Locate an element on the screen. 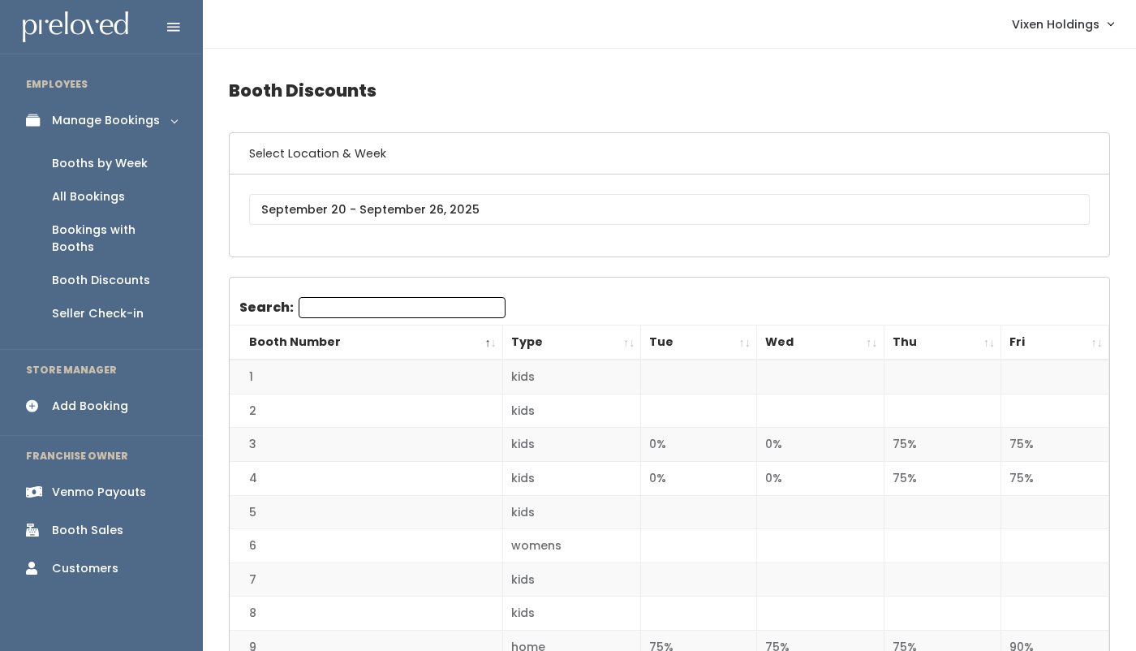  input: Search: is located at coordinates (402, 307).